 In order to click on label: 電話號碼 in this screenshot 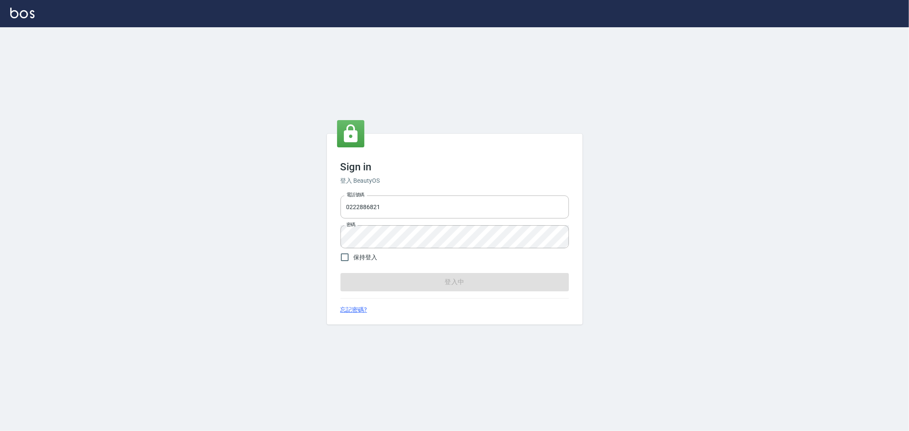, I will do `click(355, 195)`.